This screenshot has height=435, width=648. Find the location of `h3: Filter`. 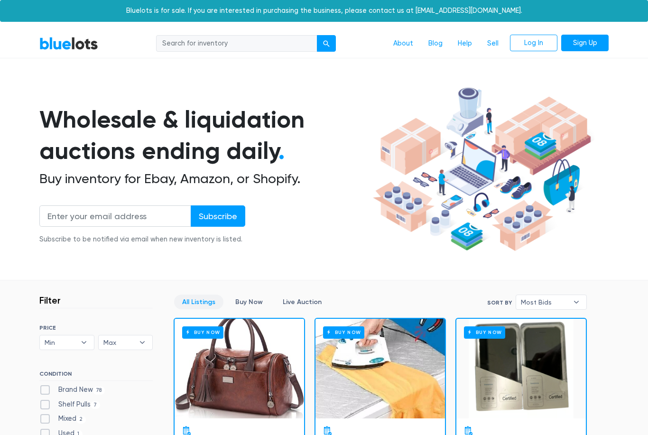

h3: Filter is located at coordinates (50, 300).